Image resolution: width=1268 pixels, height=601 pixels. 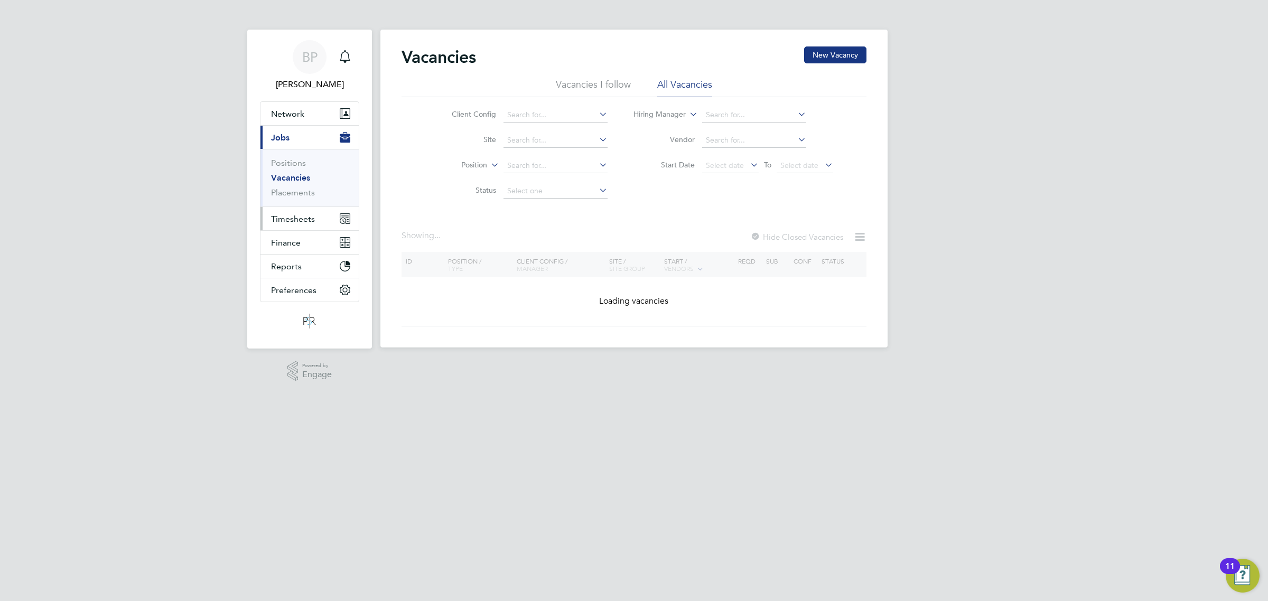 What do you see at coordinates (685, 88) in the screenshot?
I see `li: All Vacancies` at bounding box center [685, 88].